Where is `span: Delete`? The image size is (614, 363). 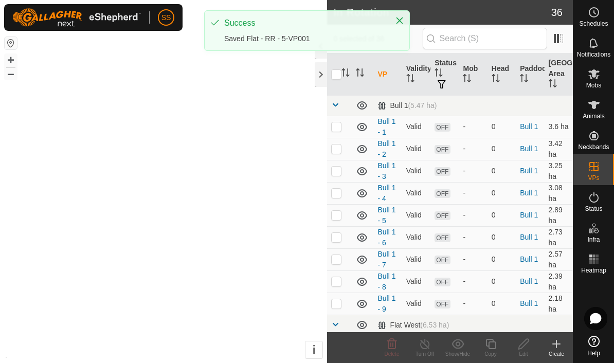 span: Delete is located at coordinates (392, 354).